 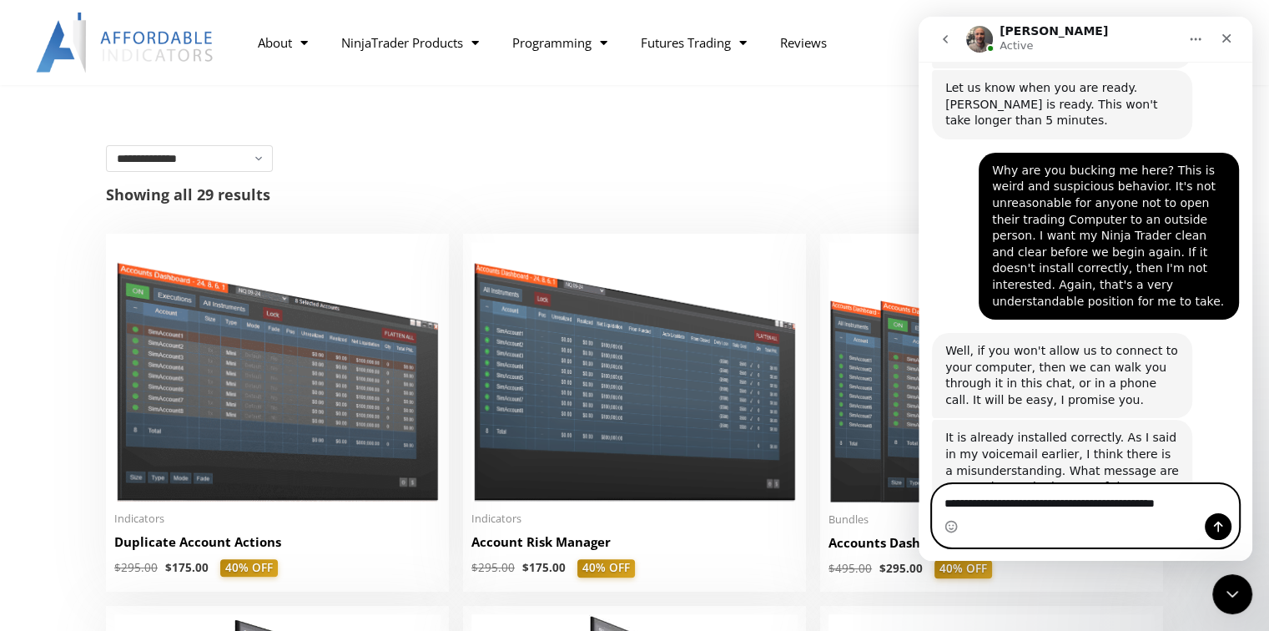 What do you see at coordinates (992, 543) in the screenshot?
I see `h2: Accounts Dashboard Suite` at bounding box center [992, 543].